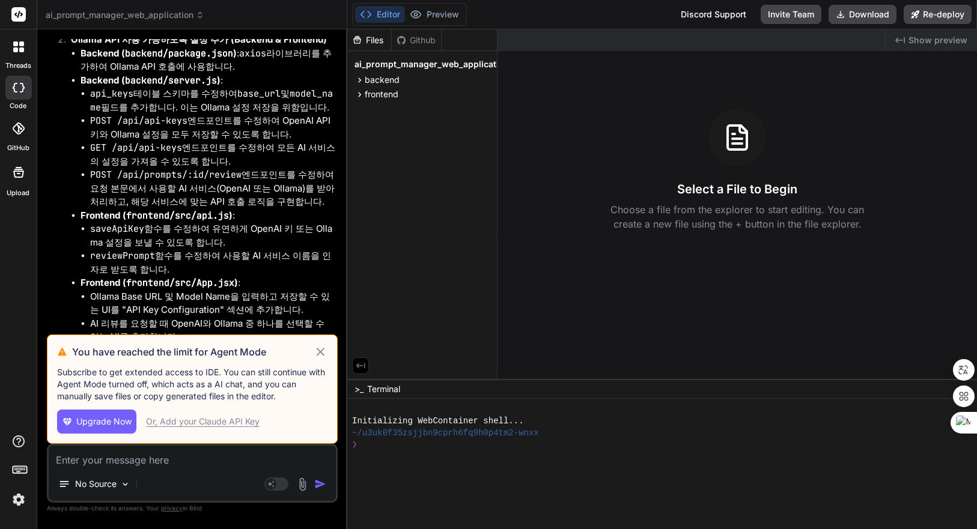 This screenshot has width=977, height=529. I want to click on h3: You have reached the limit for Agent Mode, so click(193, 352).